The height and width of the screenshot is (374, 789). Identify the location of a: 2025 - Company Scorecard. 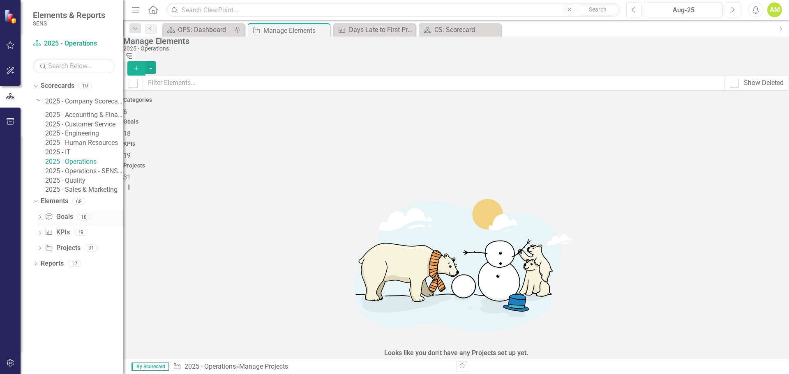
(84, 102).